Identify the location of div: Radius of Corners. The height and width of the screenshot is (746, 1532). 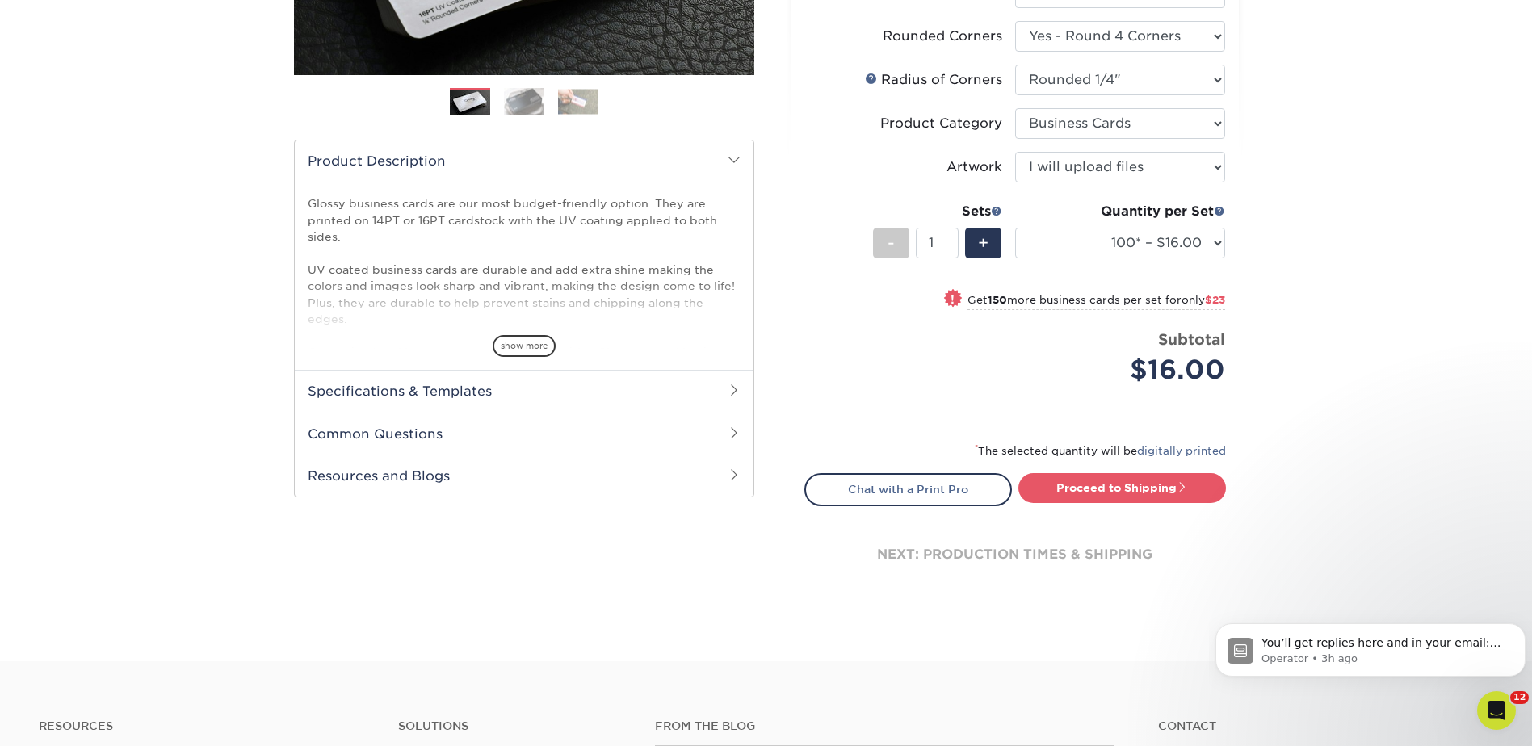
(934, 80).